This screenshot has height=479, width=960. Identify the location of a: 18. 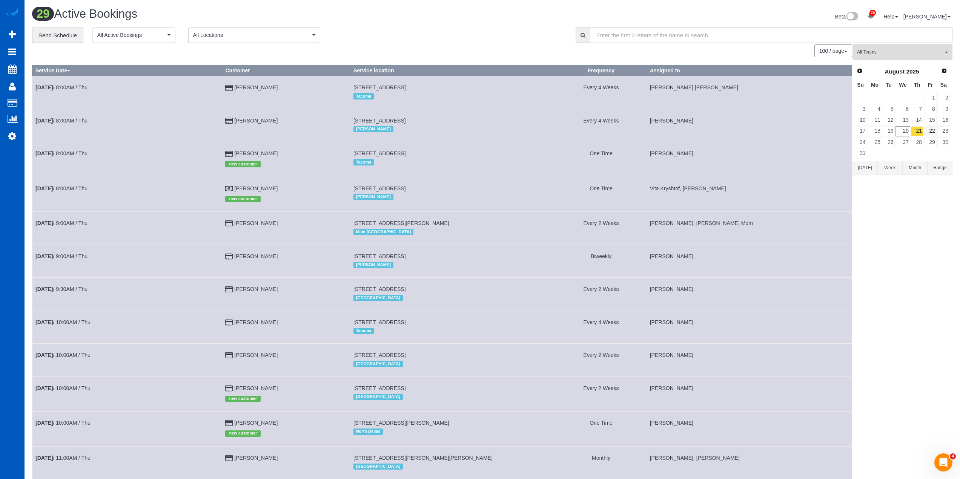
(874, 131).